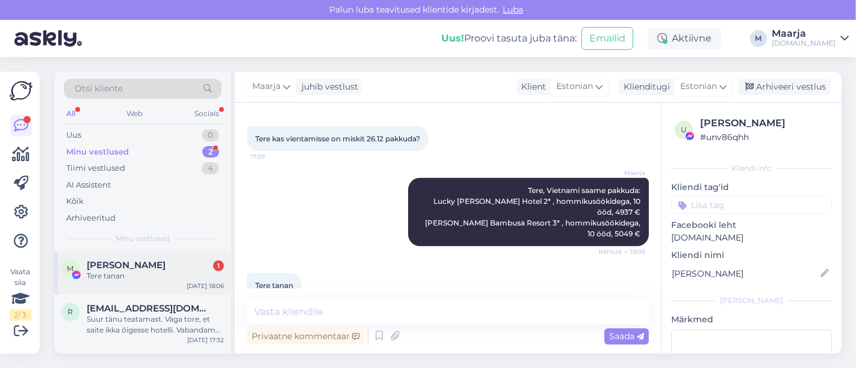  Describe the element at coordinates (210, 135) in the screenshot. I see `div: 0` at that location.